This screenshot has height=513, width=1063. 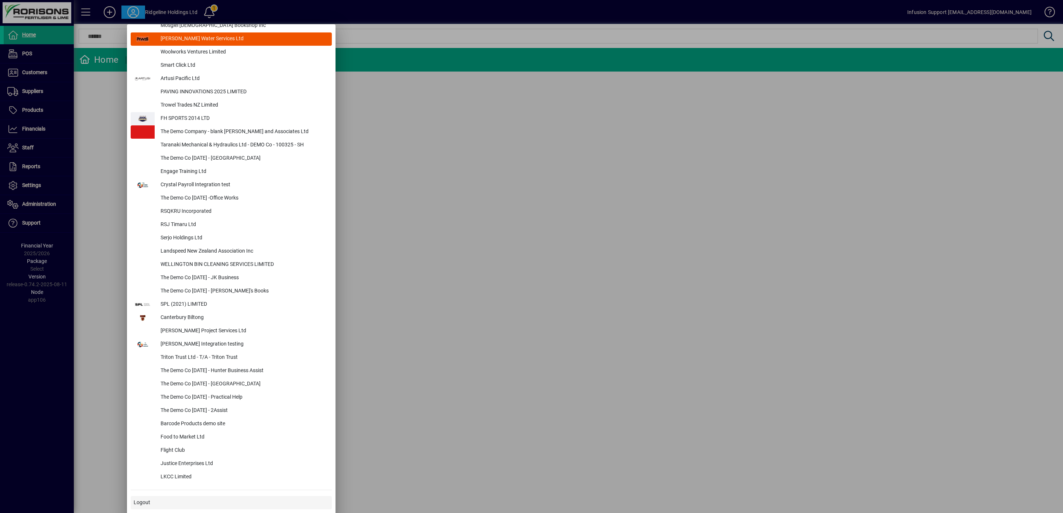 I want to click on div: SPL (2021) LIMITED, so click(x=243, y=305).